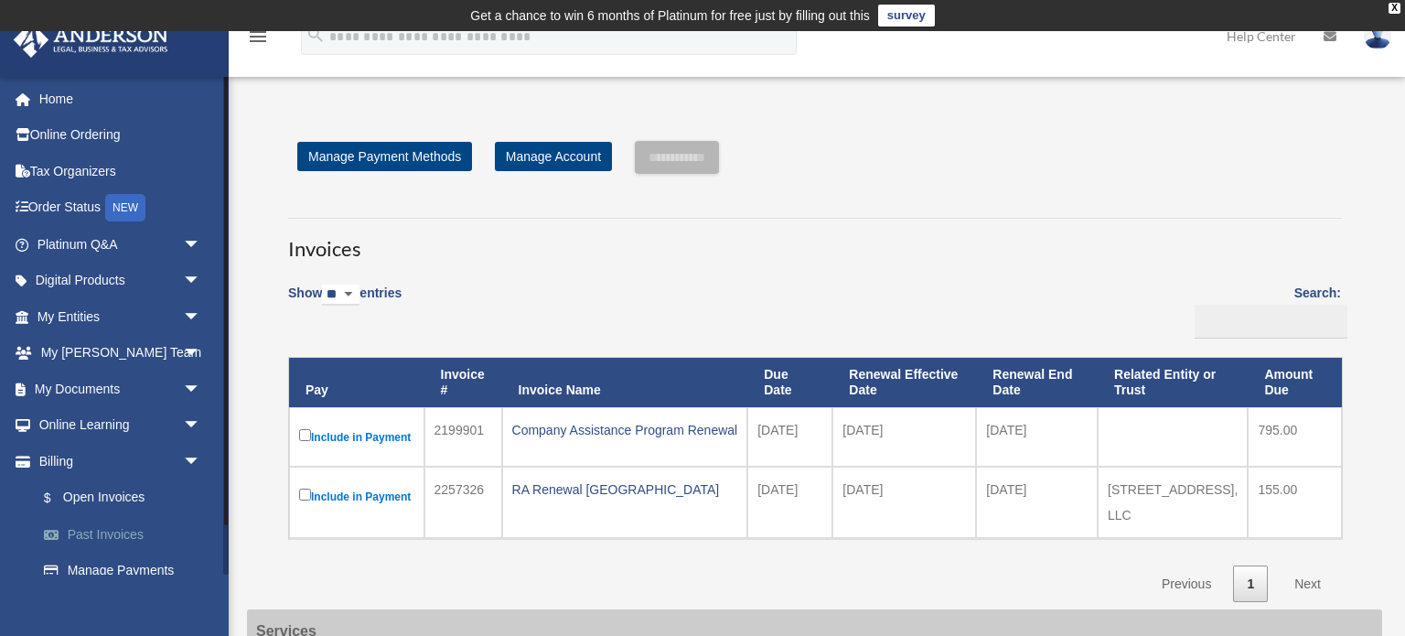 Image resolution: width=1405 pixels, height=636 pixels. Describe the element at coordinates (625, 430) in the screenshot. I see `div: Company Assistance Program Renewal` at that location.